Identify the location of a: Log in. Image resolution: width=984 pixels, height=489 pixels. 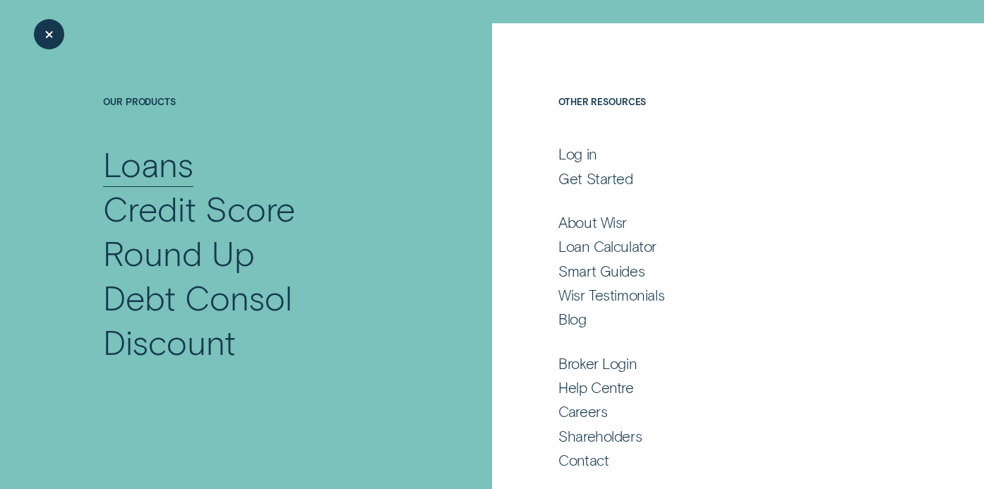
(719, 154).